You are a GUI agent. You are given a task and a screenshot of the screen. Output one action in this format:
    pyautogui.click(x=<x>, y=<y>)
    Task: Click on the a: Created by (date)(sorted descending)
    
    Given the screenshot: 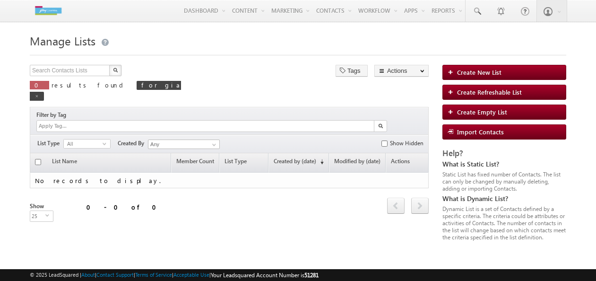 What is the action you would take?
    pyautogui.click(x=298, y=163)
    